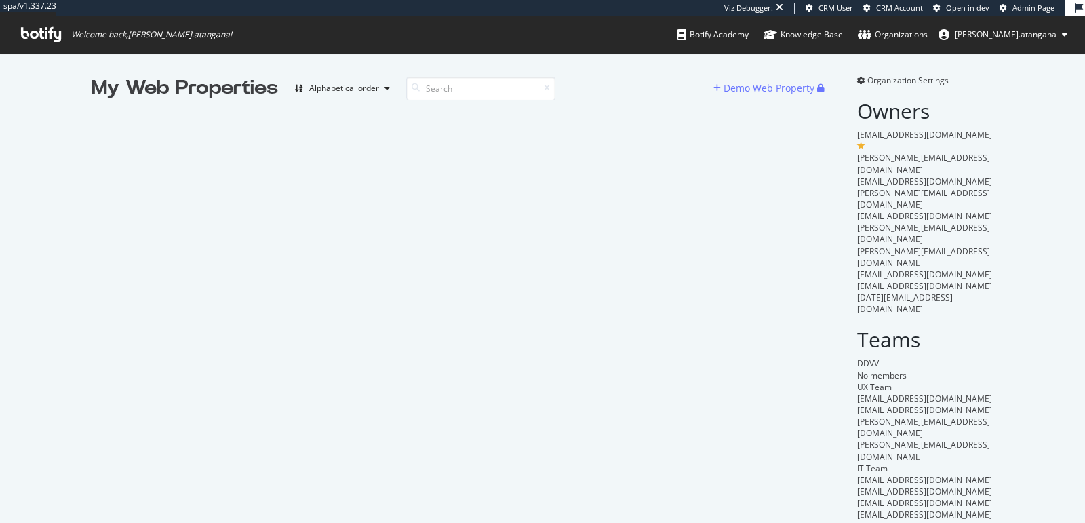 The image size is (1085, 523). I want to click on a: Knowledge Base, so click(803, 35).